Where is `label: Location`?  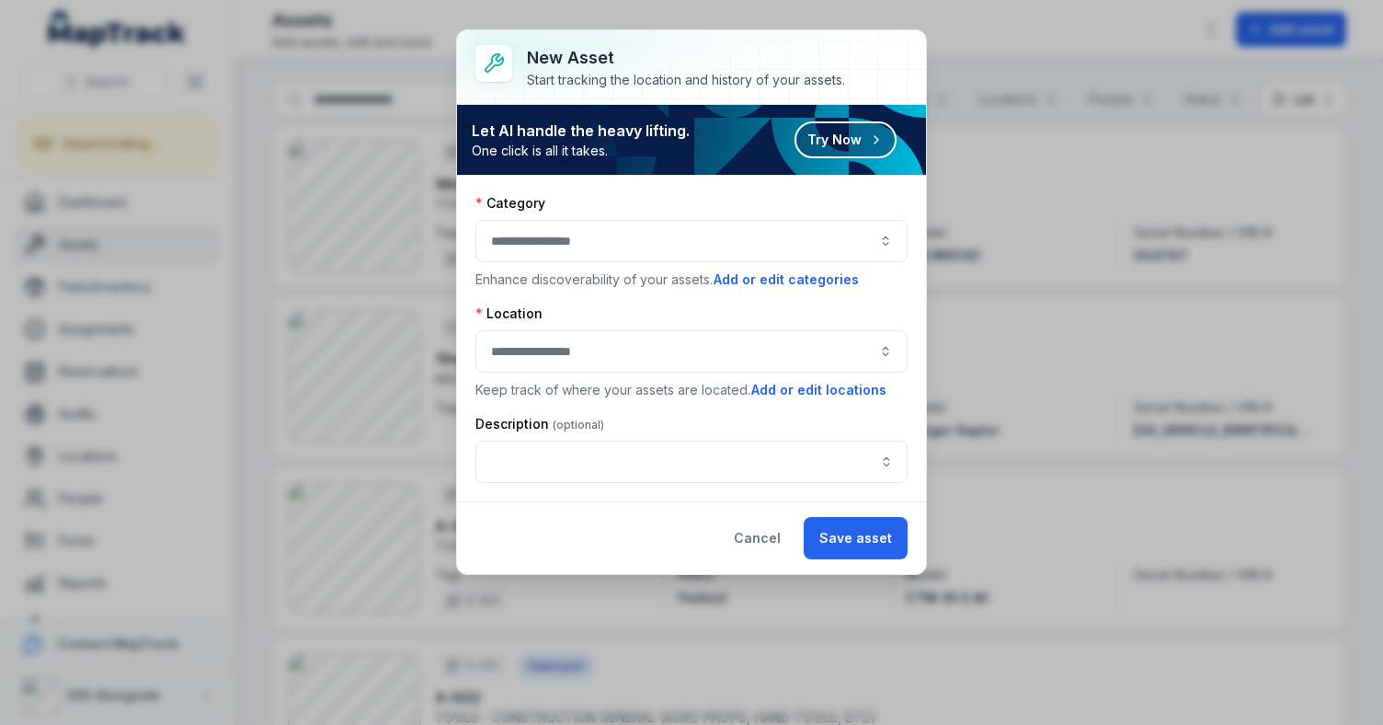
label: Location is located at coordinates (509, 314).